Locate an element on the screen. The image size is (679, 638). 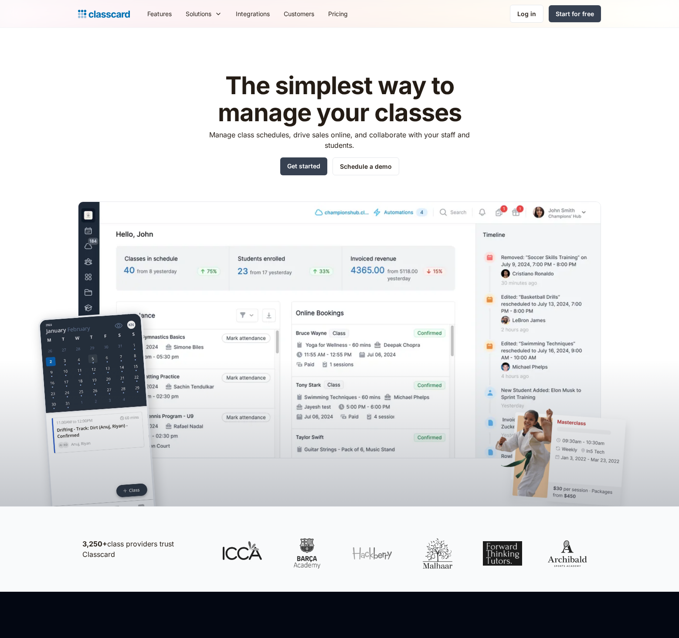
a: Schedule a demo is located at coordinates (366, 166).